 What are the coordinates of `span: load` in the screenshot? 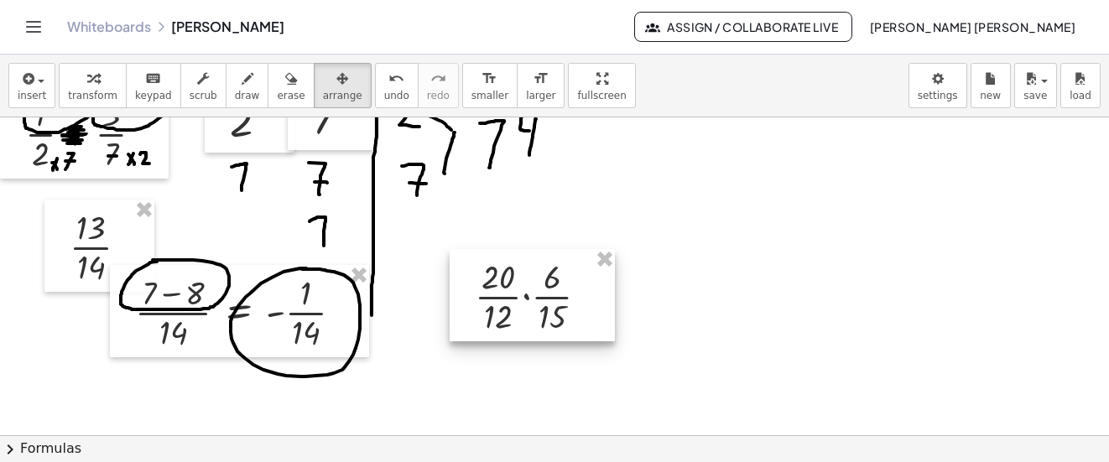 It's located at (1080, 96).